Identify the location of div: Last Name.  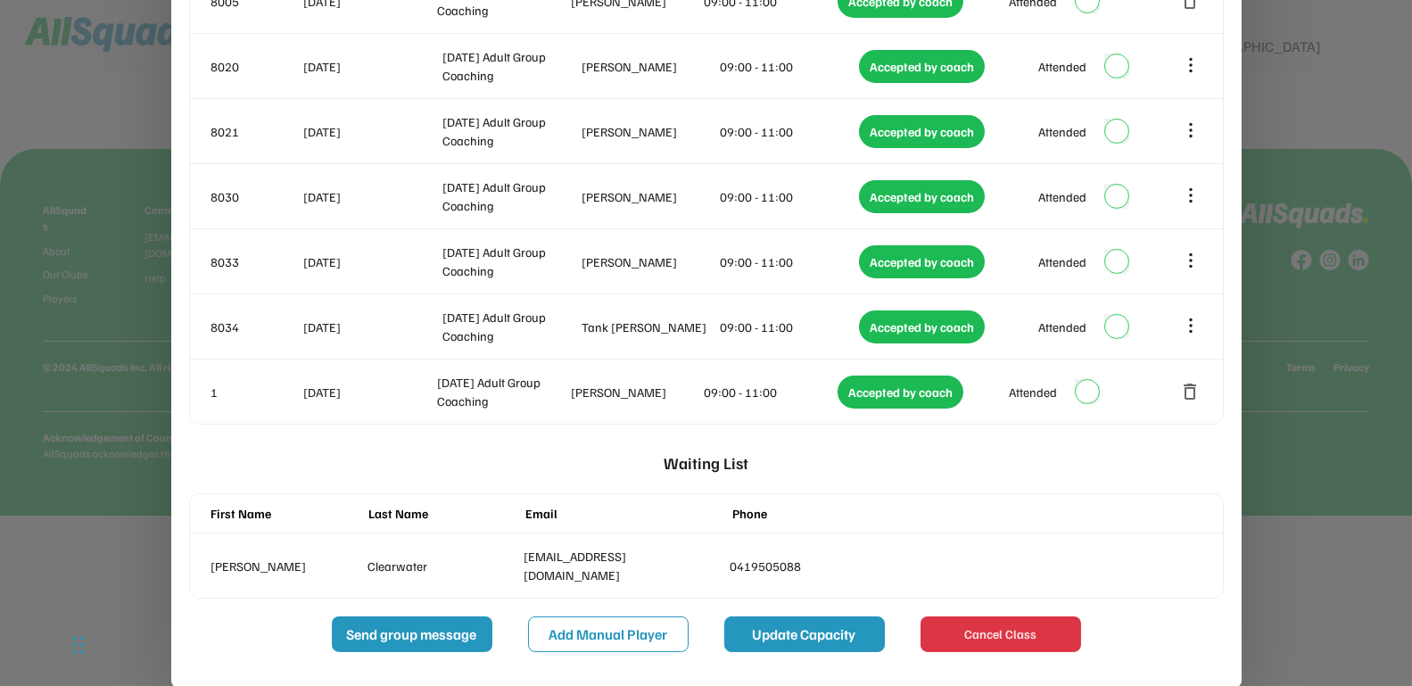
(442, 513).